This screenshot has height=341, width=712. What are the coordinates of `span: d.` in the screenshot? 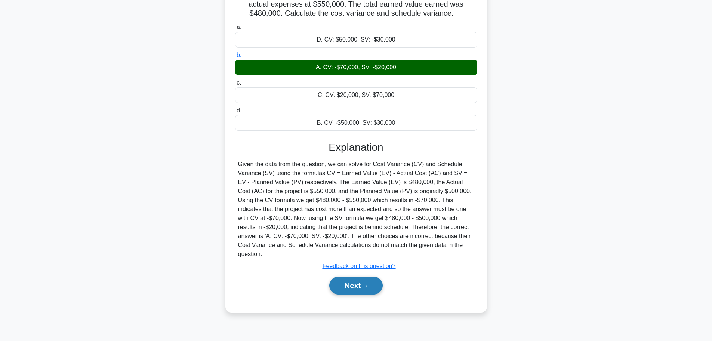 It's located at (239, 110).